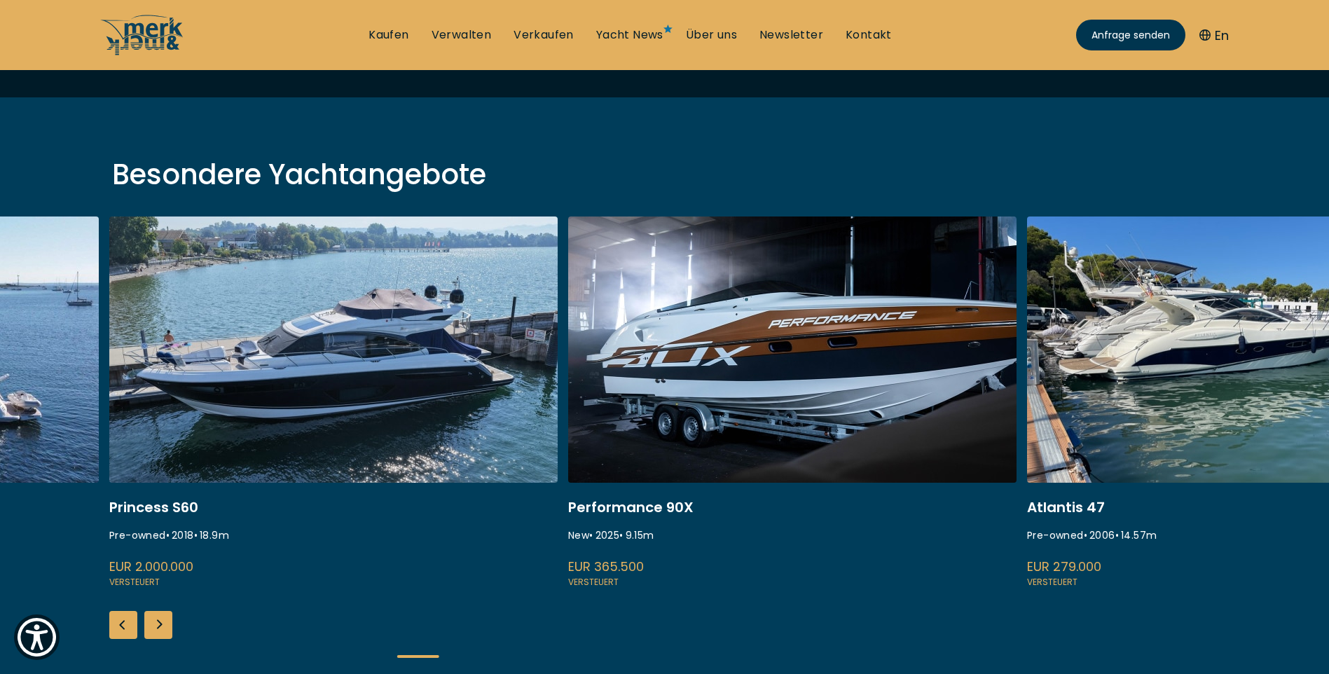  Describe the element at coordinates (791, 35) in the screenshot. I see `a: Newsletter` at that location.